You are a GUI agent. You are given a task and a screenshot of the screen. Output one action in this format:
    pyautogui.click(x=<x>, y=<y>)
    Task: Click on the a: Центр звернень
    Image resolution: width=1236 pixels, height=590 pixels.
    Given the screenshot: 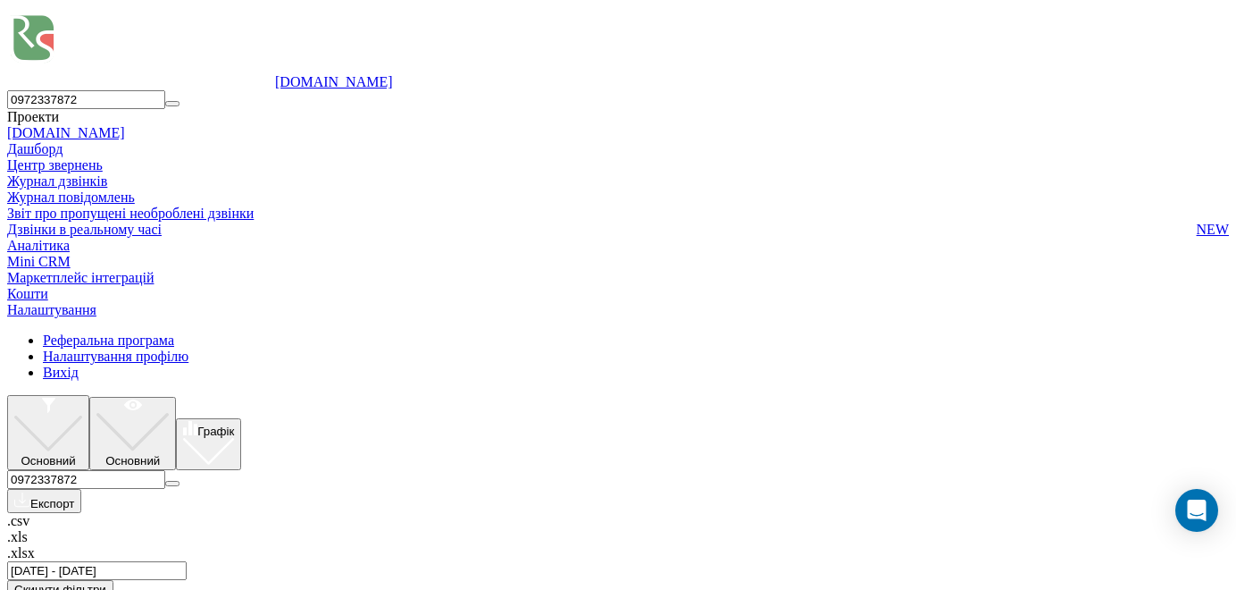 What is the action you would take?
    pyautogui.click(x=54, y=164)
    